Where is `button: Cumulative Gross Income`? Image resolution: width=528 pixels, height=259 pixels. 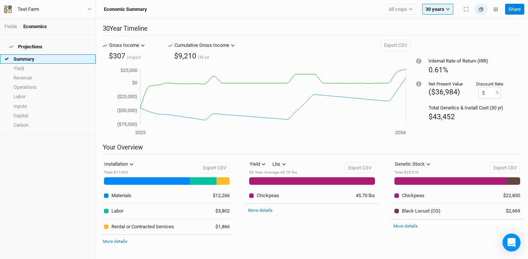 button: Cumulative Gross Income is located at coordinates (205, 45).